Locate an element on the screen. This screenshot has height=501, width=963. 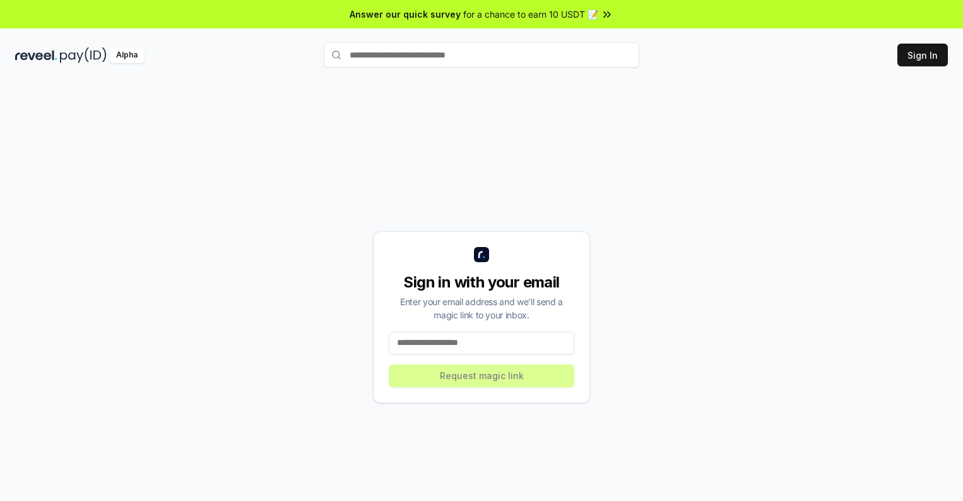
img: pay_id is located at coordinates (83, 55).